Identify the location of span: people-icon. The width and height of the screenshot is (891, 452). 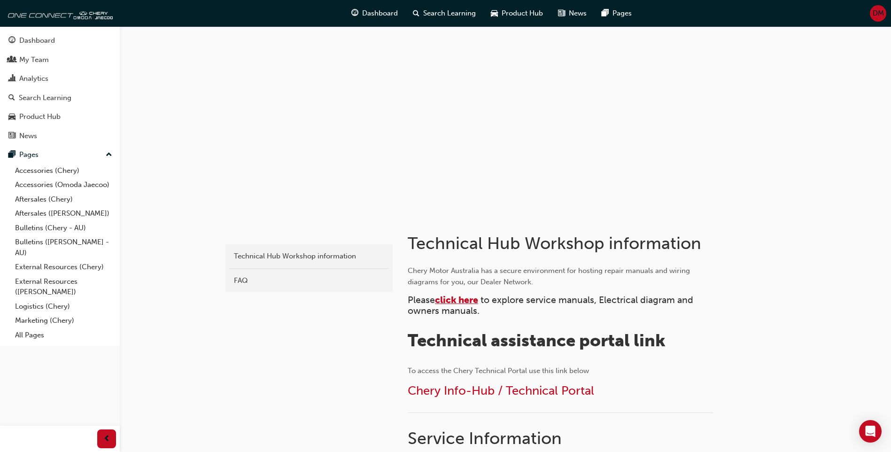
(12, 60).